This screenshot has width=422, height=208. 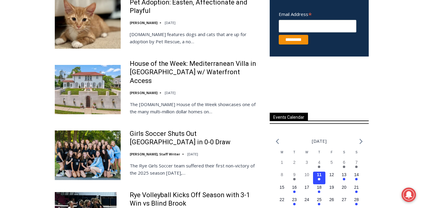 I want to click on time: 5, so click(x=331, y=162).